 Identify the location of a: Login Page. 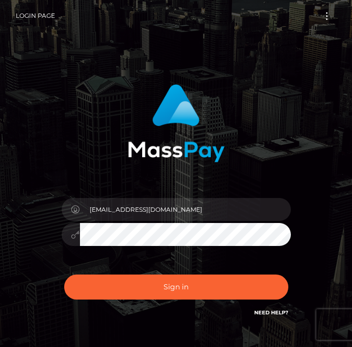
(35, 16).